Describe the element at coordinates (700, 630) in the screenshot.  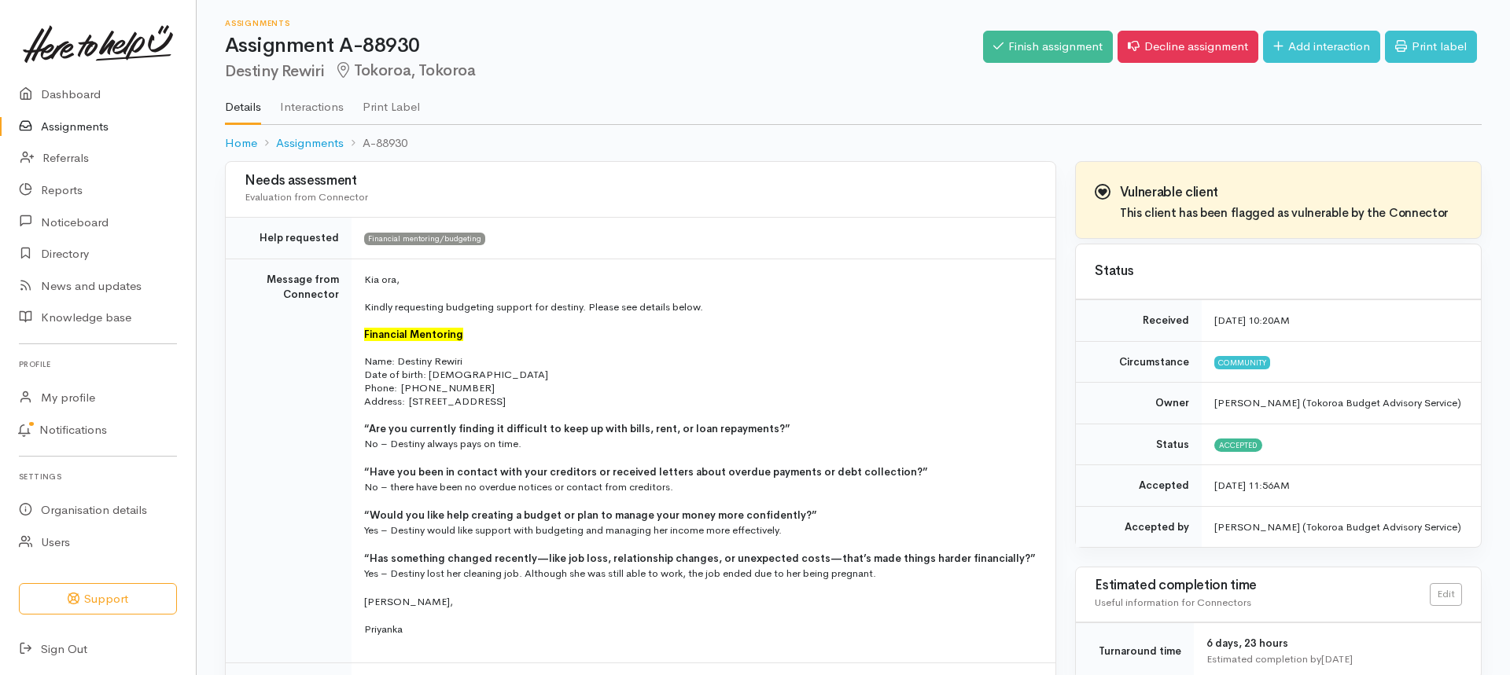
I see `p: Priyanka` at that location.